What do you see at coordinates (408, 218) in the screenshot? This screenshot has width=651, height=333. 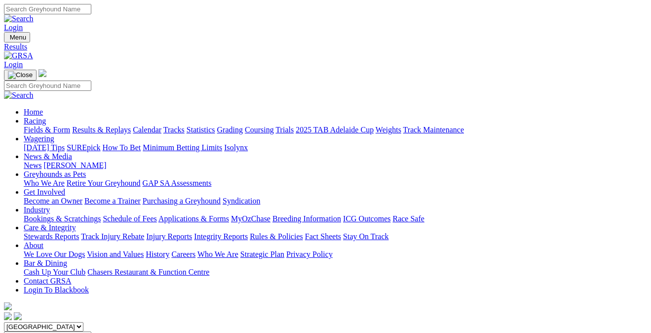 I see `a: Race Safe` at bounding box center [408, 218].